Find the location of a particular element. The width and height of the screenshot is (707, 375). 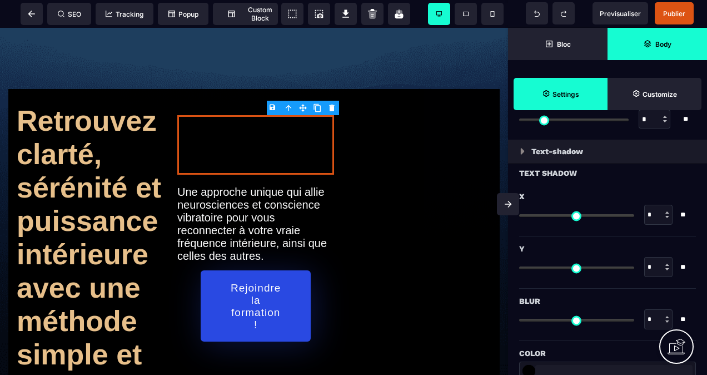

span: Open Style Manager is located at coordinates (654, 94).